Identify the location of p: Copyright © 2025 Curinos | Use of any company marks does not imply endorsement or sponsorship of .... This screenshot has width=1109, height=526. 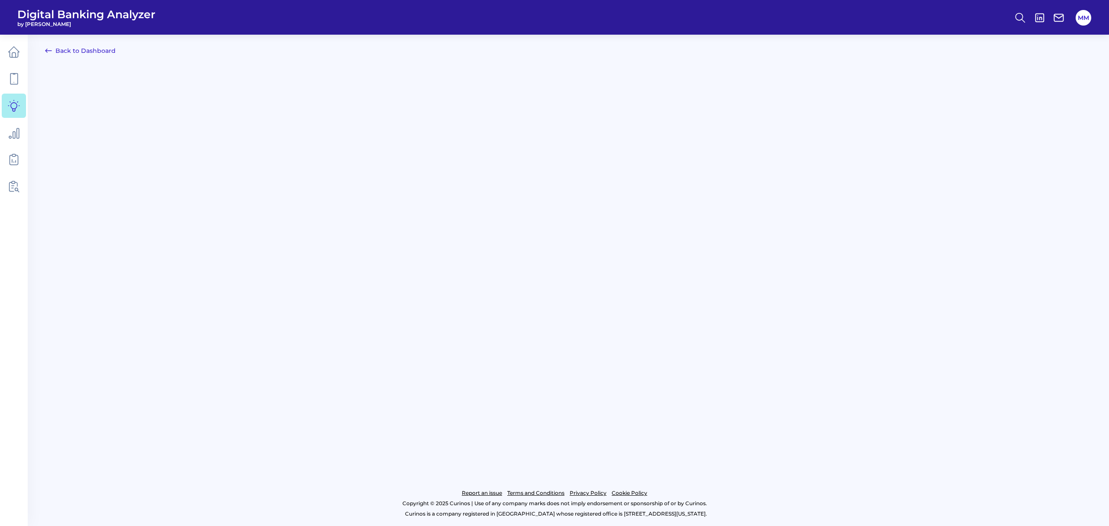
(554, 503).